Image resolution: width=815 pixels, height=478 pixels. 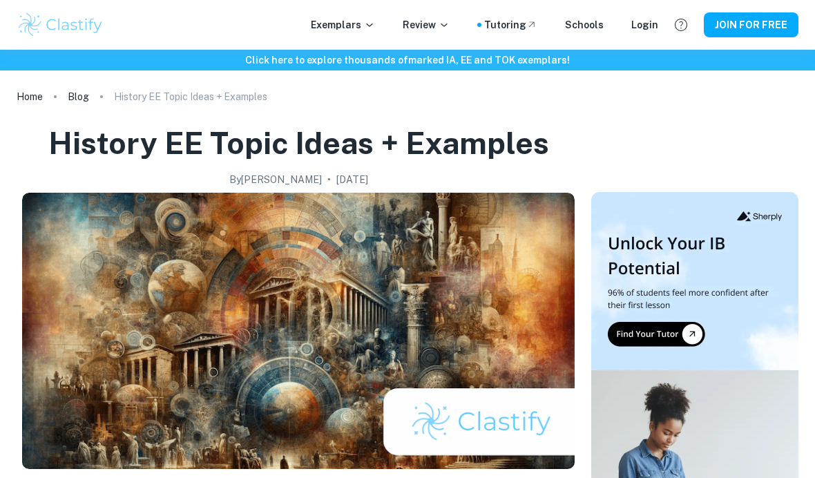 I want to click on a: Login, so click(x=645, y=25).